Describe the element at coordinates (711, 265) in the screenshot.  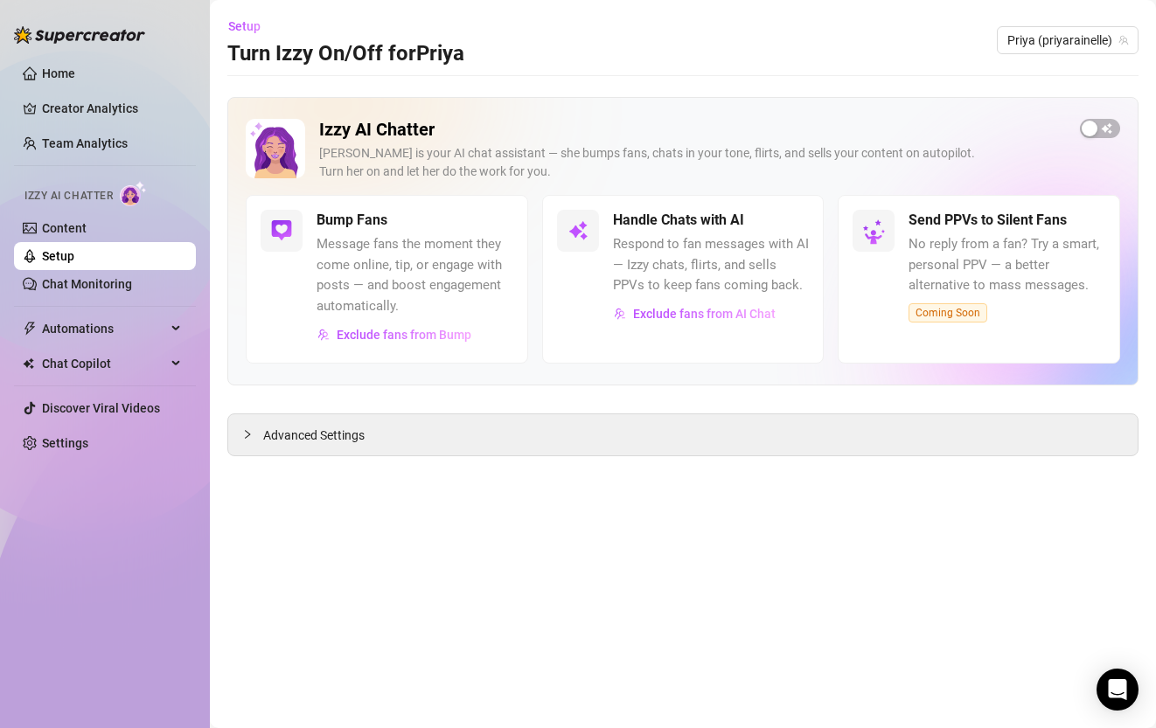
I see `span: Respond to fan messages with AI — Izzy chats, flirts, and sells PPVs to keep fans coming back.` at that location.